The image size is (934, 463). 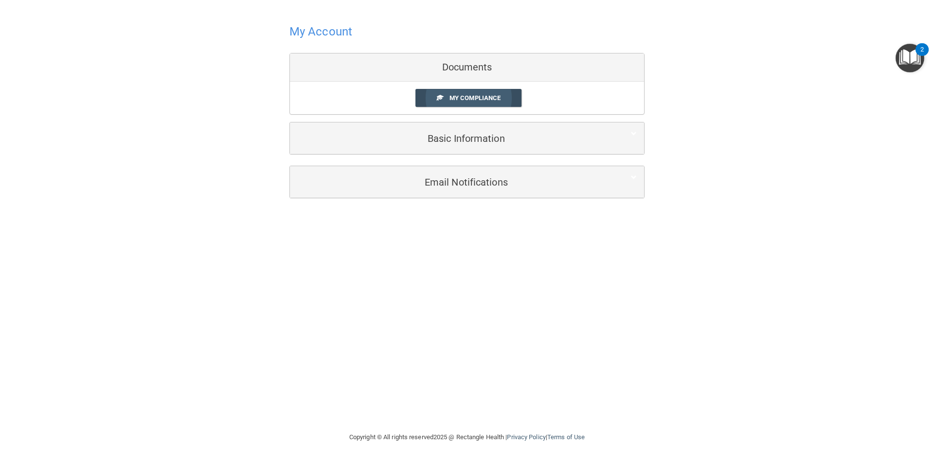 What do you see at coordinates (467, 68) in the screenshot?
I see `div: Documents` at bounding box center [467, 68].